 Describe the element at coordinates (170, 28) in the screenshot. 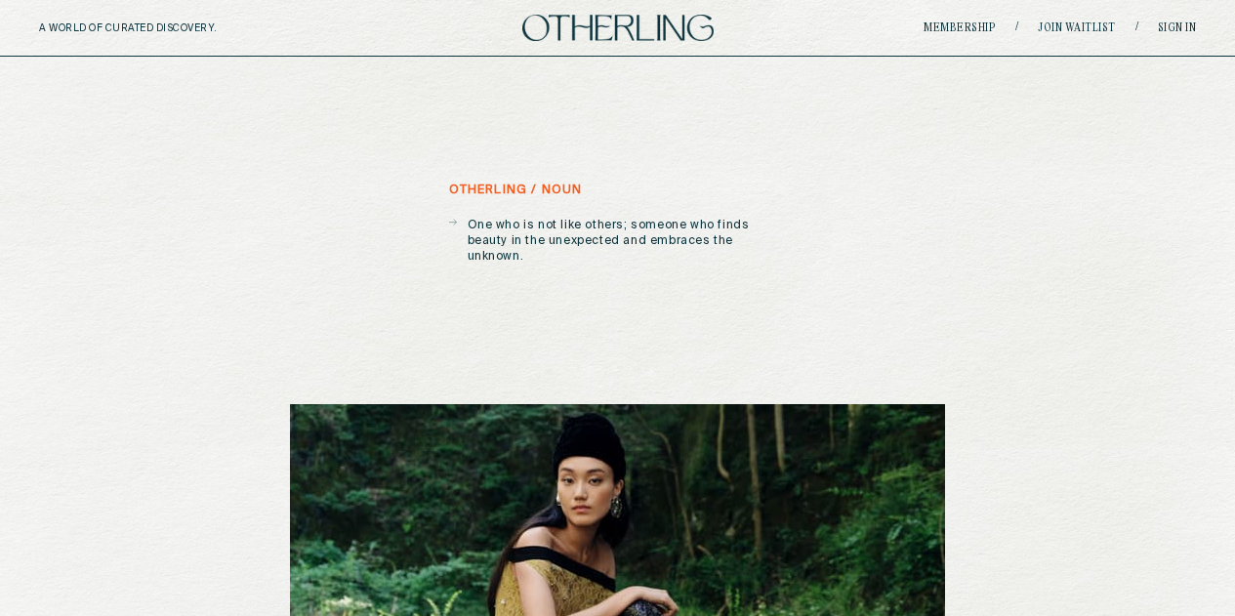

I see `h5: A WORLD OF CURATED DISCOVERY.` at that location.